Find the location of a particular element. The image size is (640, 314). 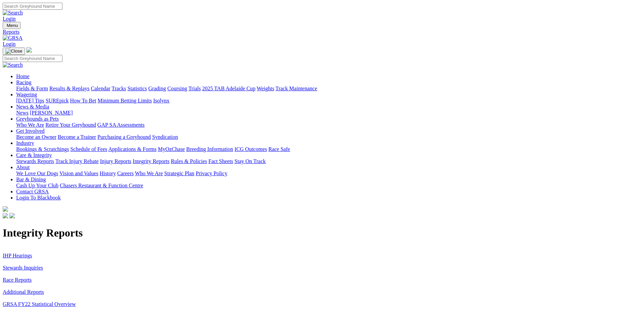

a: Race Safe is located at coordinates (279, 149).